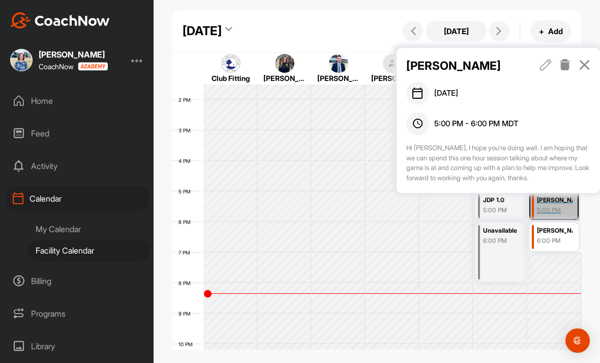 The image size is (600, 363). What do you see at coordinates (551, 31) in the screenshot?
I see `button: +Add` at bounding box center [551, 31].